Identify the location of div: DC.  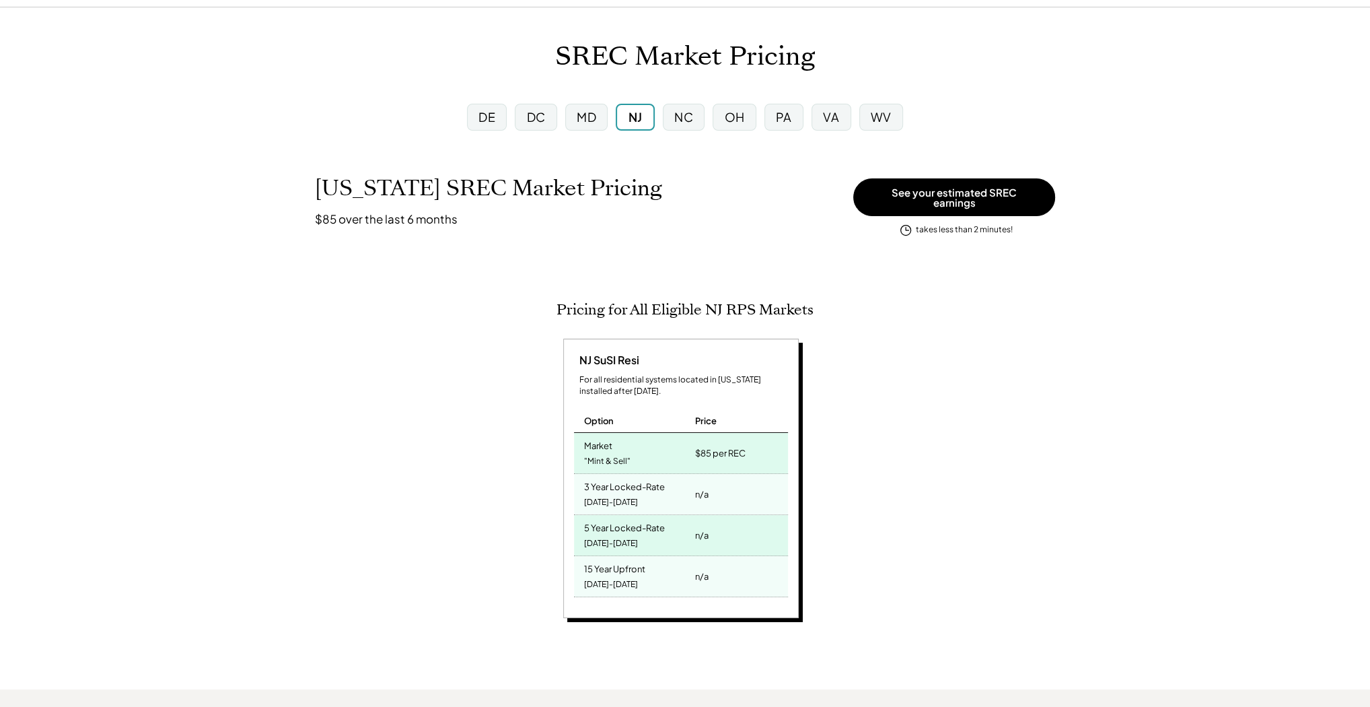
(536, 116).